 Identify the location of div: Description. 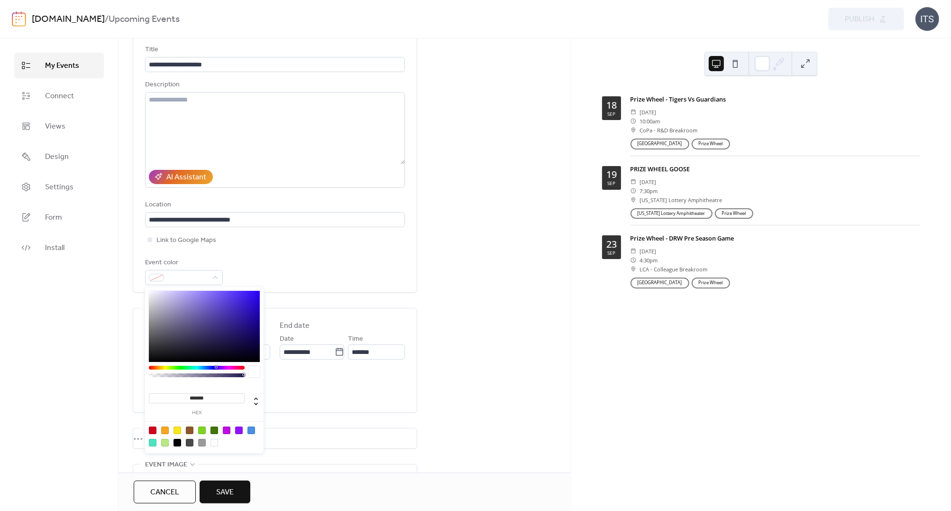
(274, 85).